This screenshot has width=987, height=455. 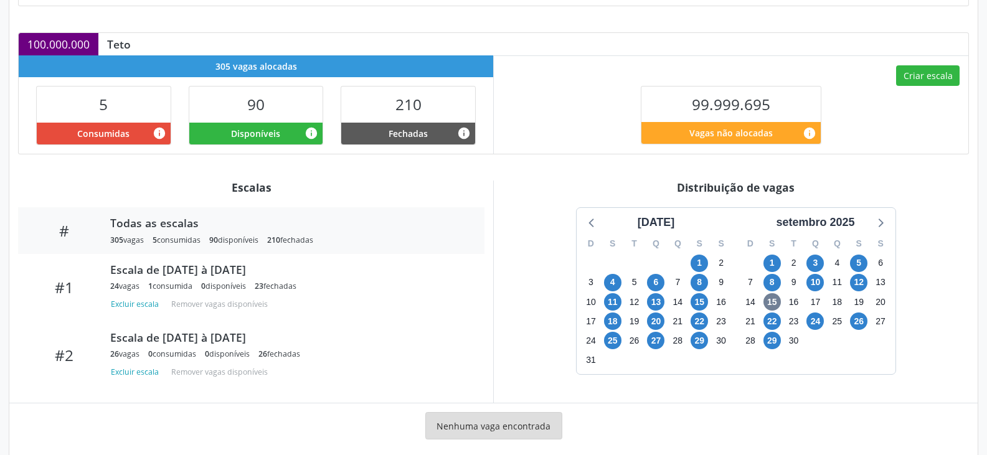 I want to click on span: 5, so click(x=103, y=104).